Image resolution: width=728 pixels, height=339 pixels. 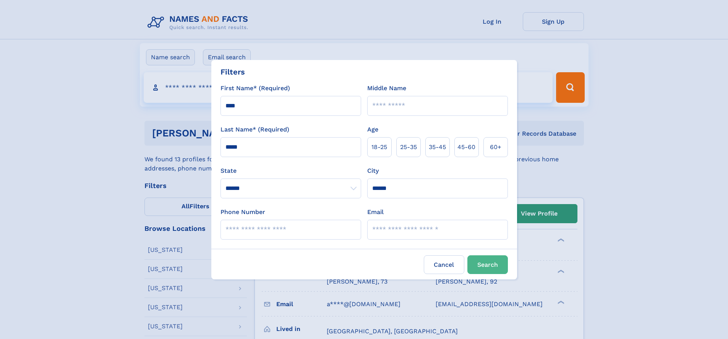 I want to click on label: Middle Name, so click(x=387, y=88).